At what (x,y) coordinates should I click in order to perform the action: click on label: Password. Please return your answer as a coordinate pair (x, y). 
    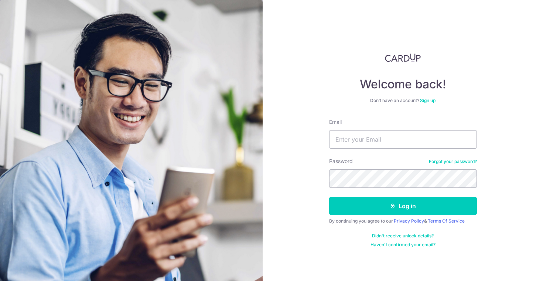
    Looking at the image, I should click on (341, 161).